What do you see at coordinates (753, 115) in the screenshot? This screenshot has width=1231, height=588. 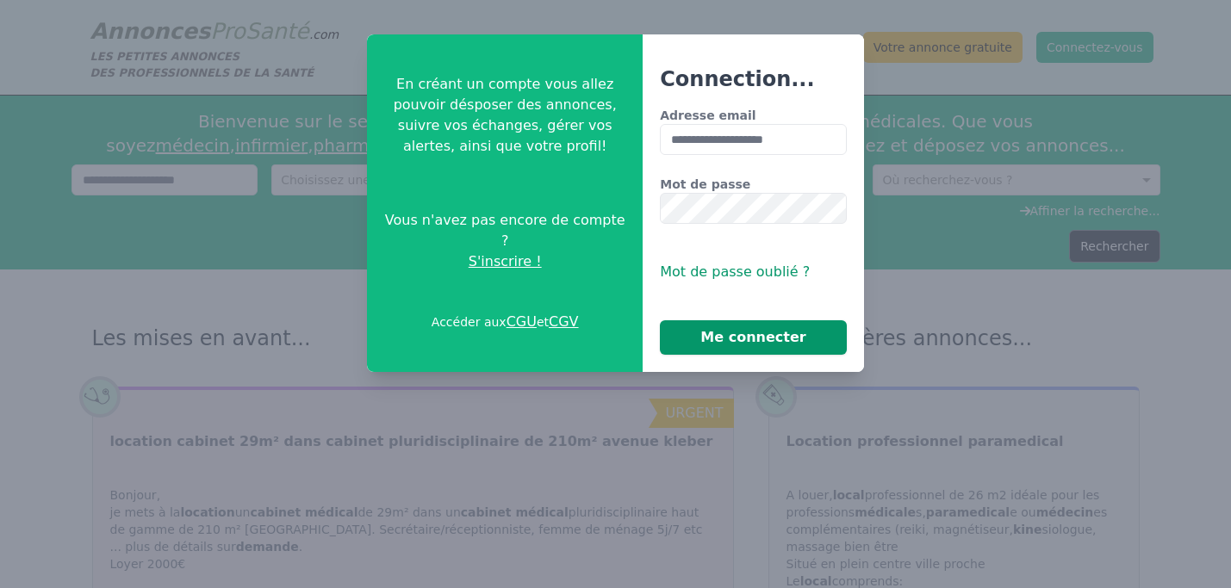 I see `label: Adresse email` at bounding box center [753, 115].